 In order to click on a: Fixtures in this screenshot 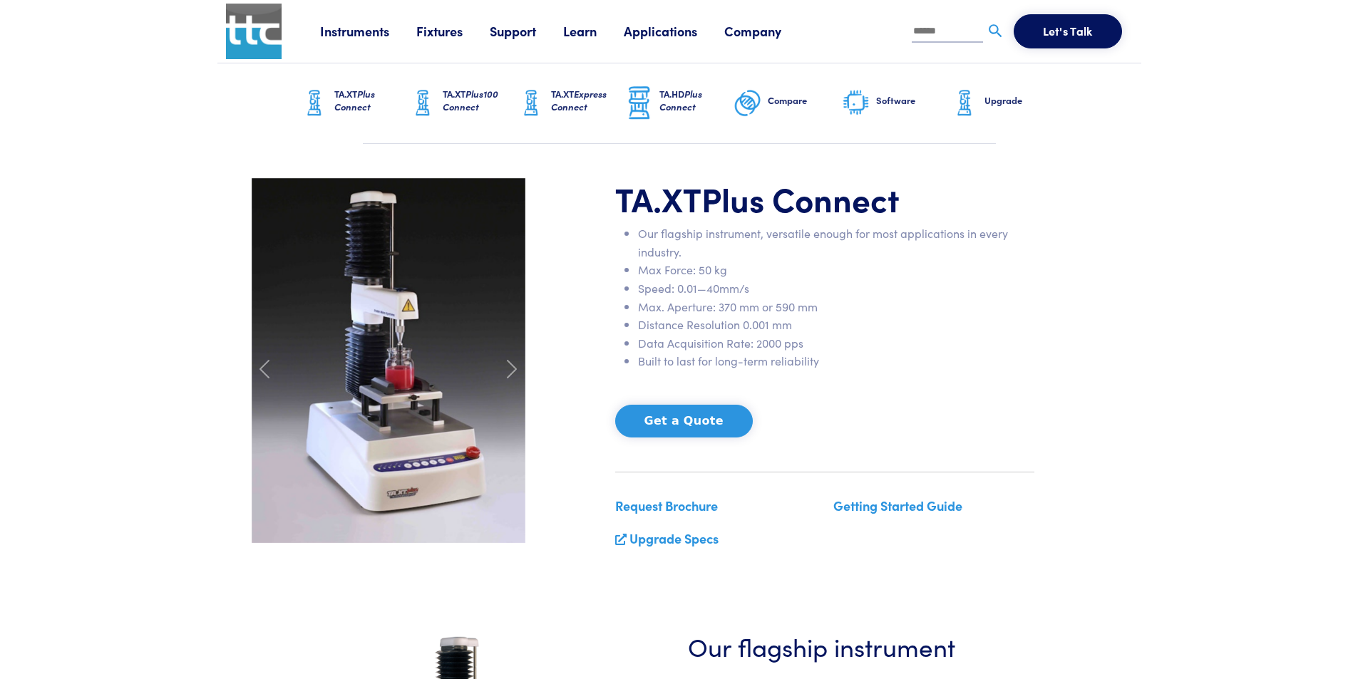, I will do `click(453, 31)`.